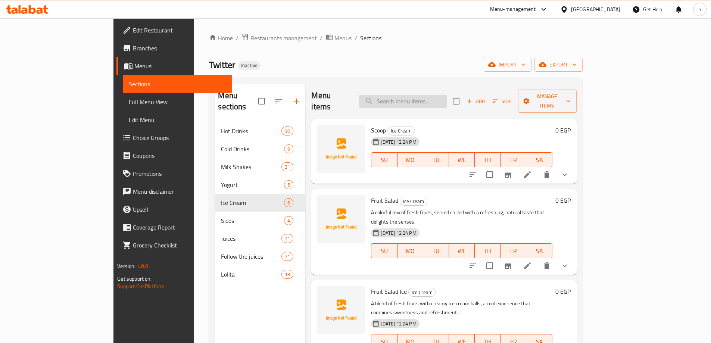  I want to click on span: Milk Shakes, so click(251, 167).